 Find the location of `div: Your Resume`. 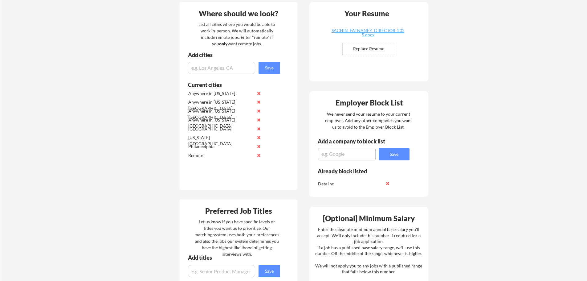

div: Your Resume is located at coordinates (367, 14).